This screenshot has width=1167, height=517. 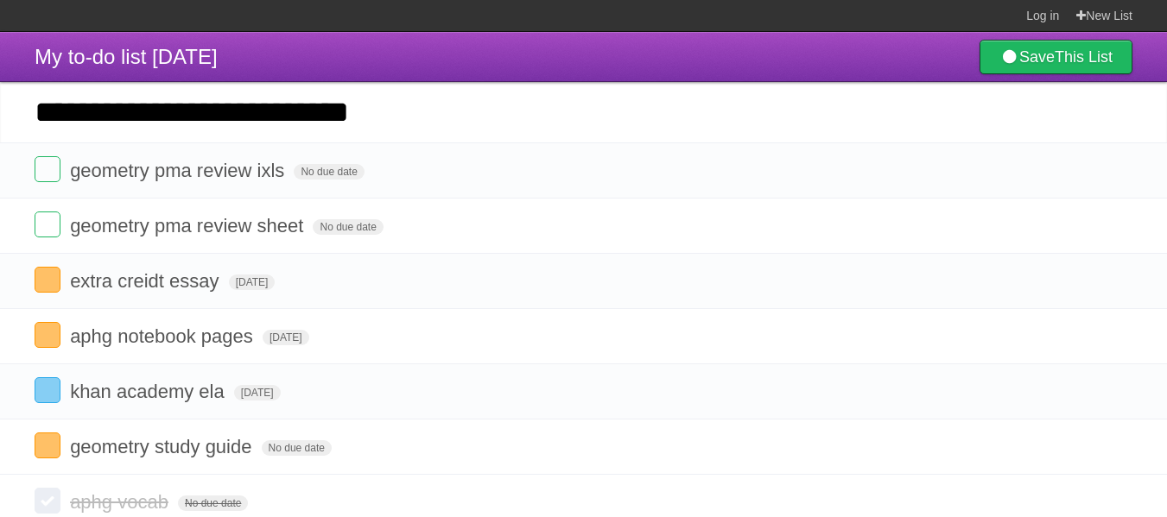 What do you see at coordinates (188, 225) in the screenshot?
I see `span: geometry pma review sheet` at bounding box center [188, 225].